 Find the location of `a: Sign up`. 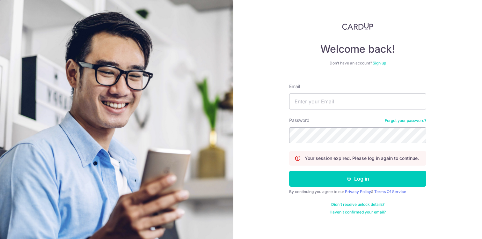

a: Sign up is located at coordinates (379, 63).